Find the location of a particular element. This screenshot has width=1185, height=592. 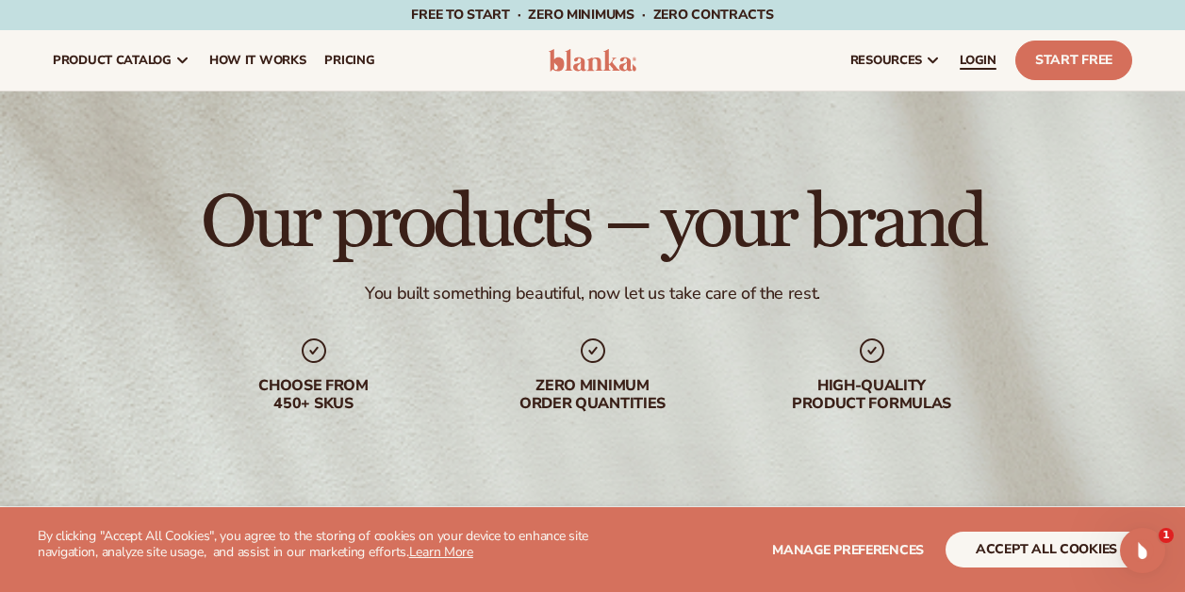

a: Learn More is located at coordinates (441, 551).